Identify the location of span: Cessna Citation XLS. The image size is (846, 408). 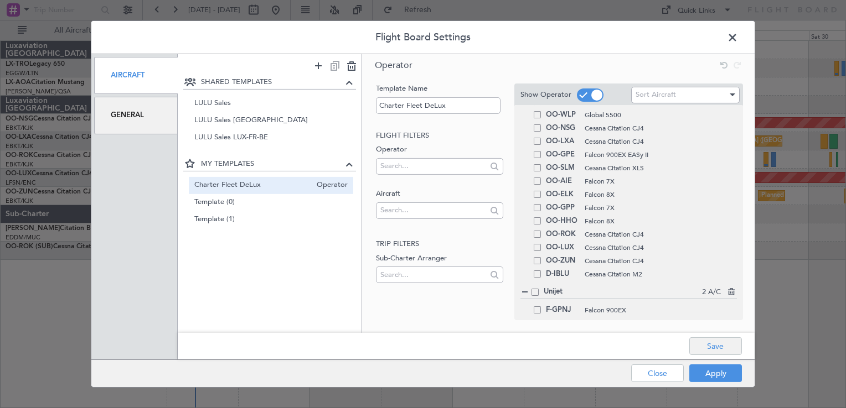
(660, 168).